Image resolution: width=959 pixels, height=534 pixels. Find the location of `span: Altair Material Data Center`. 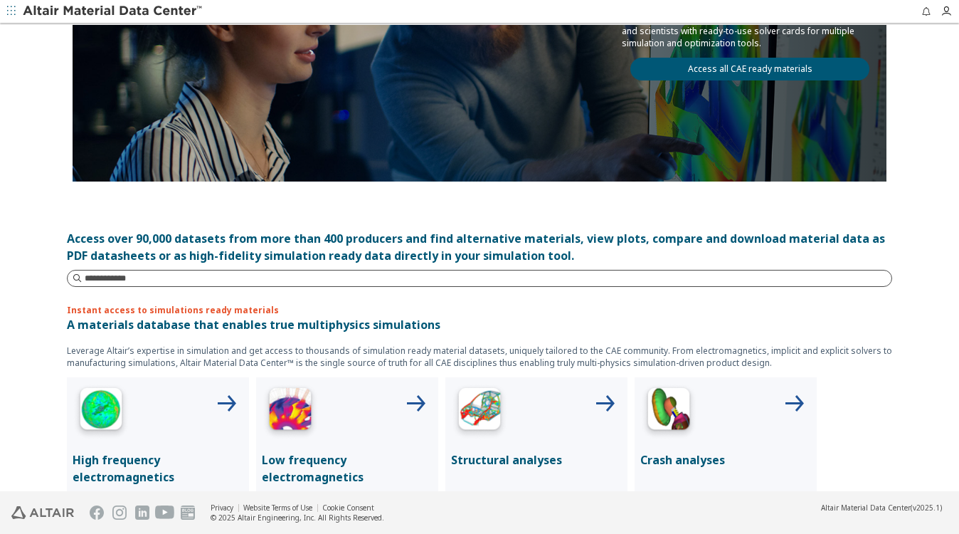

span: Altair Material Data Center is located at coordinates (866, 507).